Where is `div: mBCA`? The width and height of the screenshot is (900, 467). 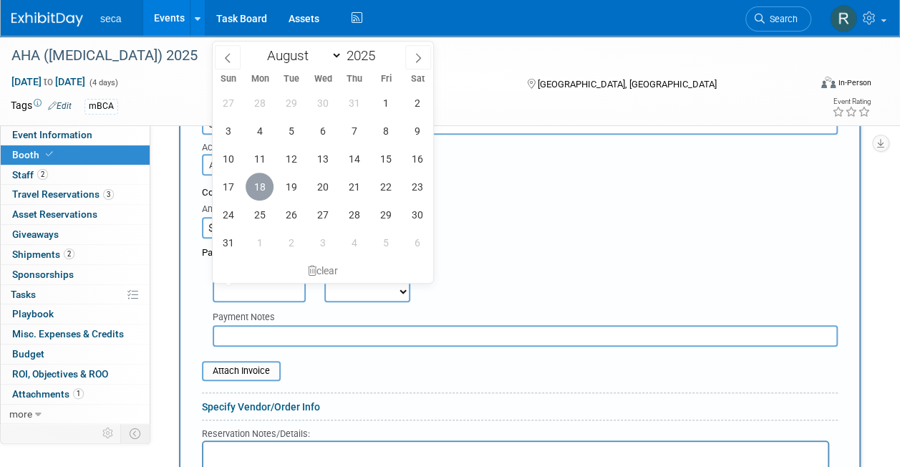 div: mBCA is located at coordinates (101, 106).